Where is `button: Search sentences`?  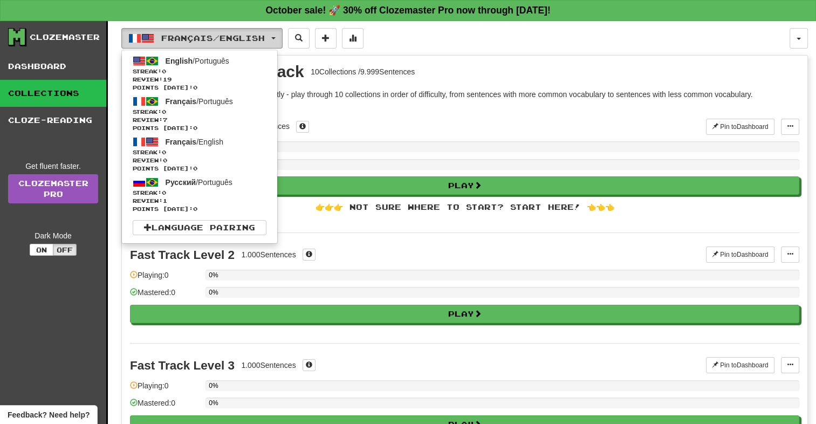
button: Search sentences is located at coordinates (299, 38).